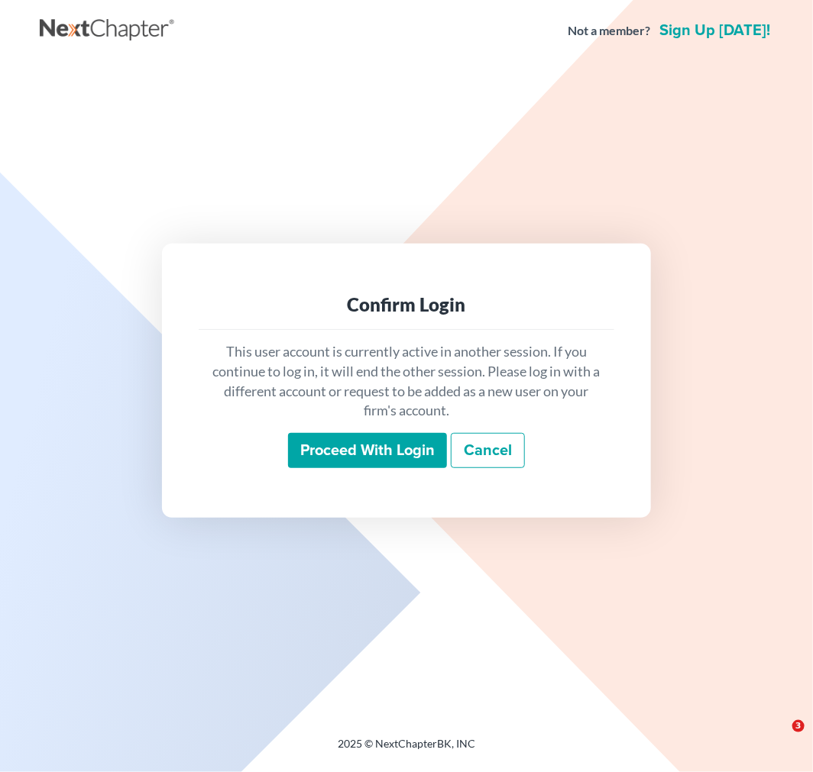 The width and height of the screenshot is (813, 772). What do you see at coordinates (406, 750) in the screenshot?
I see `div: 2025 © NextChapterBK, INC` at bounding box center [406, 750].